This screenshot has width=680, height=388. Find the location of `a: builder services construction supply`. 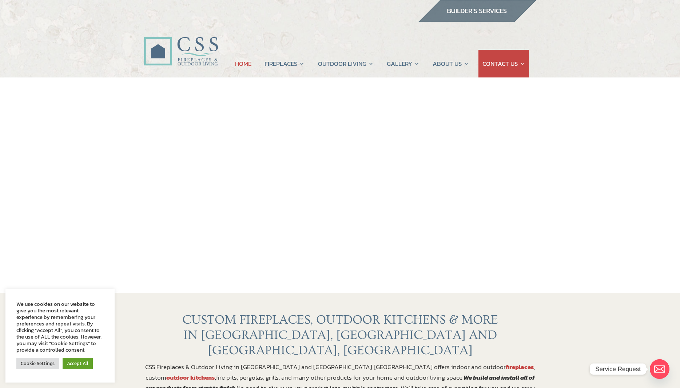

a: builder services construction supply is located at coordinates (477, 20).